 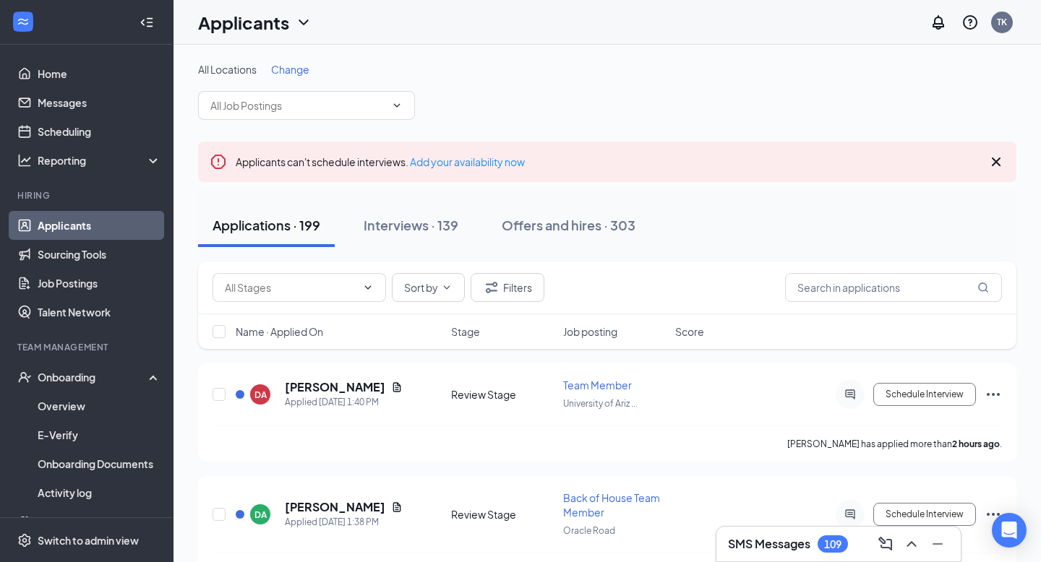 What do you see at coordinates (568, 225) in the screenshot?
I see `div: Offers and hires · 303` at bounding box center [568, 225].